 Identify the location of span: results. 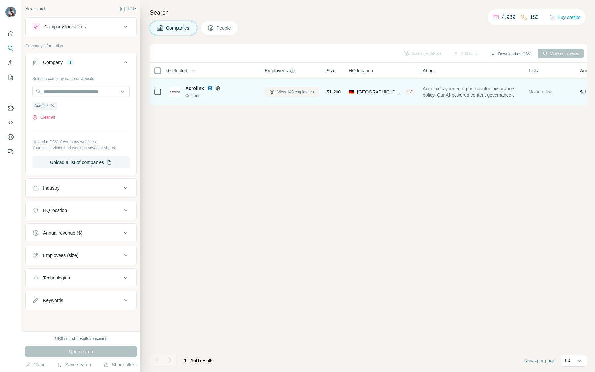
(199, 361).